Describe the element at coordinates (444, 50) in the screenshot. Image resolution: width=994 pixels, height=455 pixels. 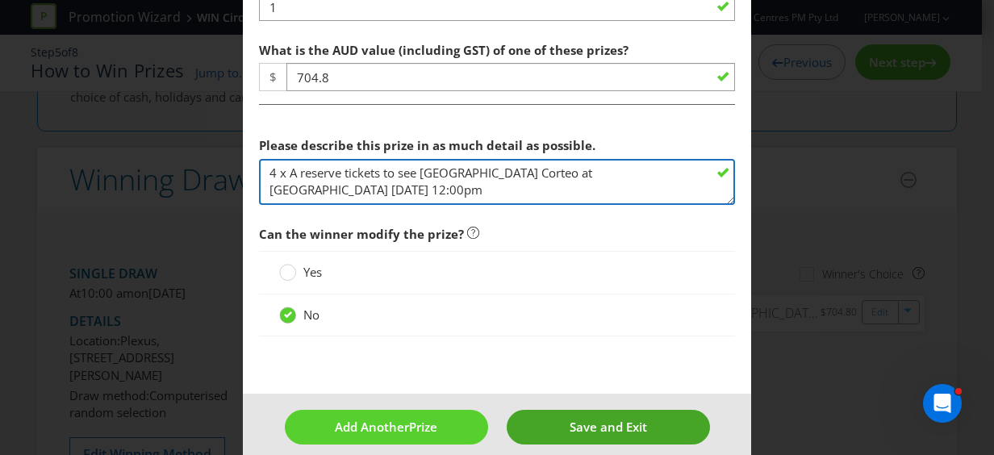
I see `span: What is the AUD value (including GST) of one of these prizes?` at that location.